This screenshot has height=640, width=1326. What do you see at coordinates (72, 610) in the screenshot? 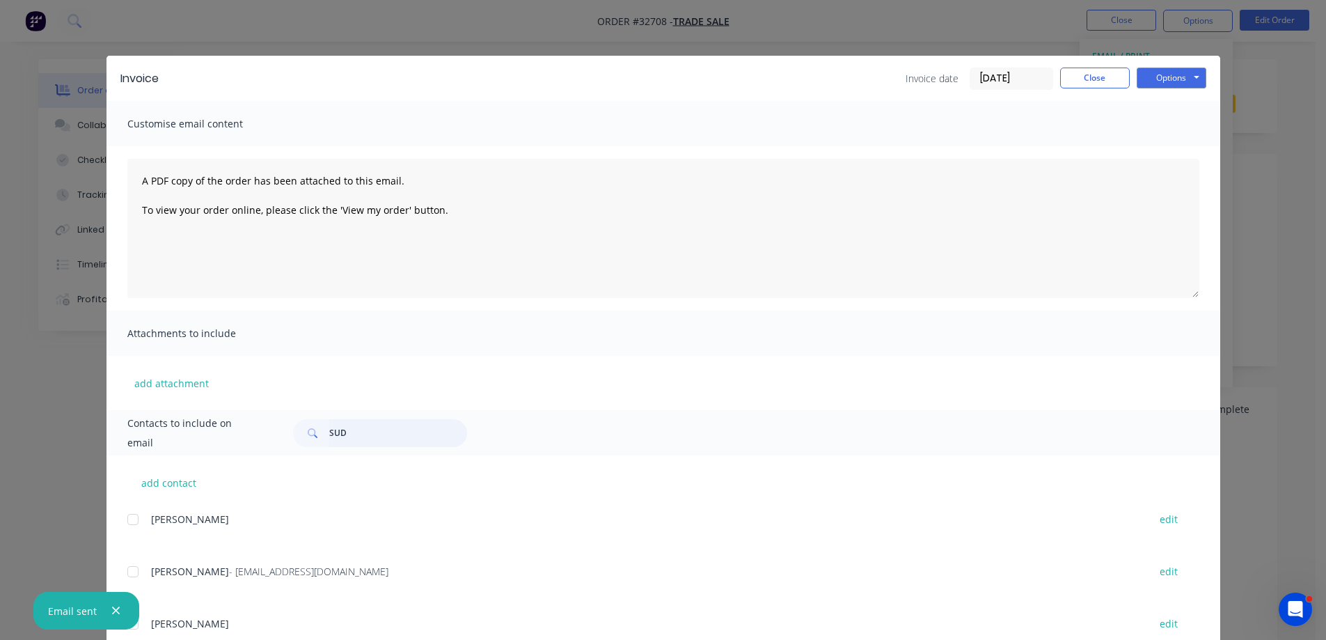
I see `div: Email sent` at bounding box center [72, 610].